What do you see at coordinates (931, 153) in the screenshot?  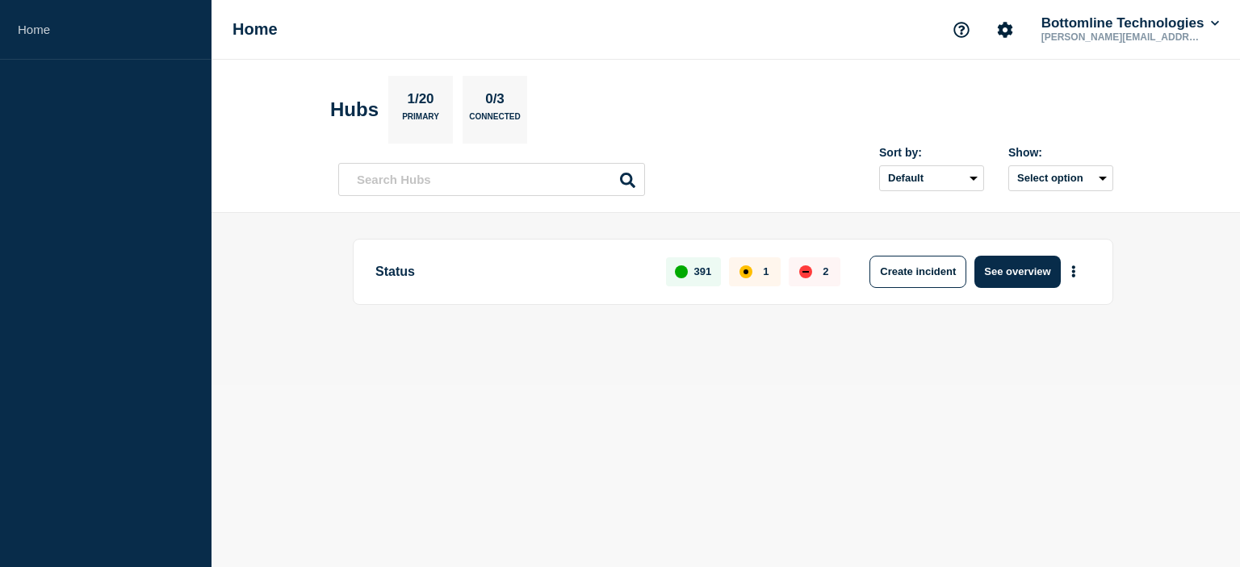 I see `div: Sort by:` at bounding box center [931, 153].